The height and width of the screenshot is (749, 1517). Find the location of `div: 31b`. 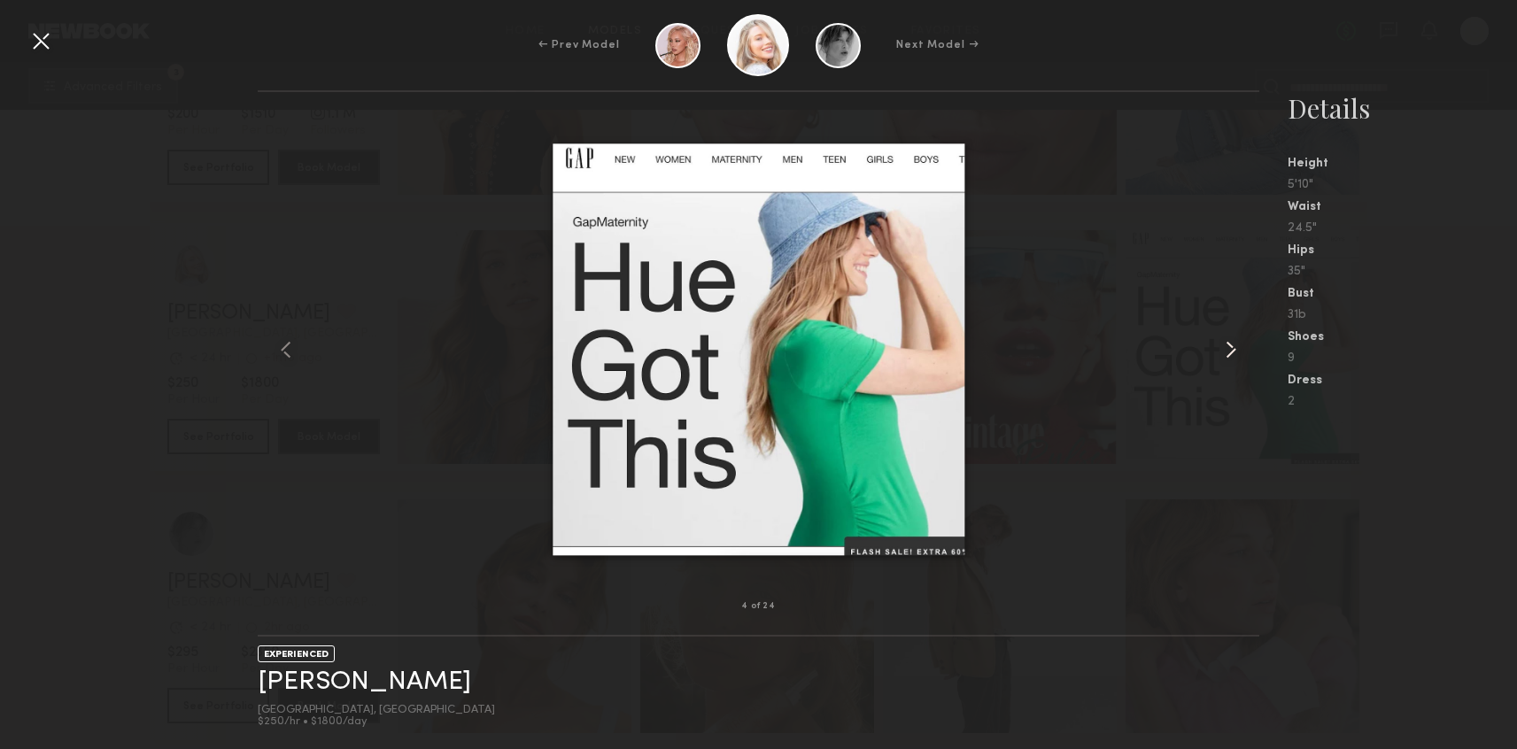

div: 31b is located at coordinates (1402, 315).